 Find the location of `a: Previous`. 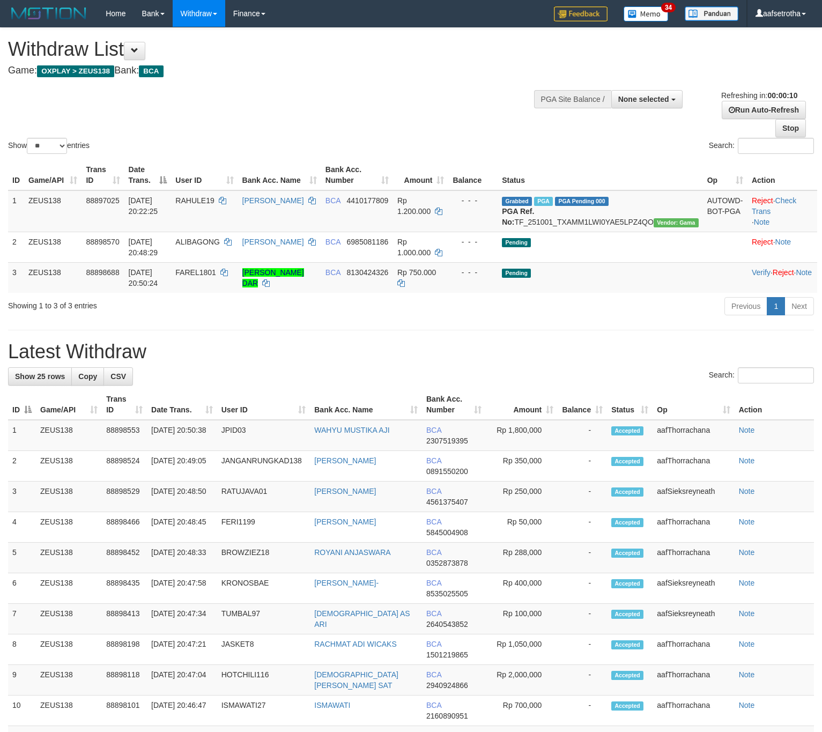

a: Previous is located at coordinates (746, 306).